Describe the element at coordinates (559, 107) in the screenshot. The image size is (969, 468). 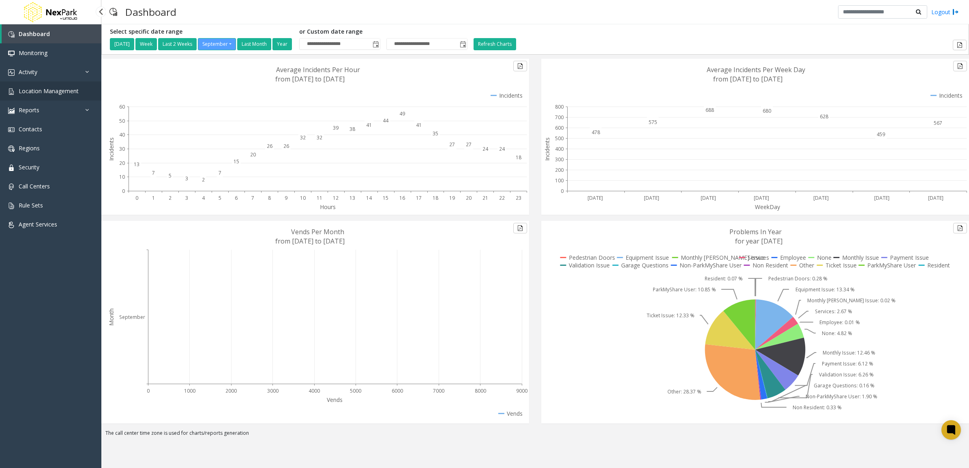
I see `text: 800` at that location.